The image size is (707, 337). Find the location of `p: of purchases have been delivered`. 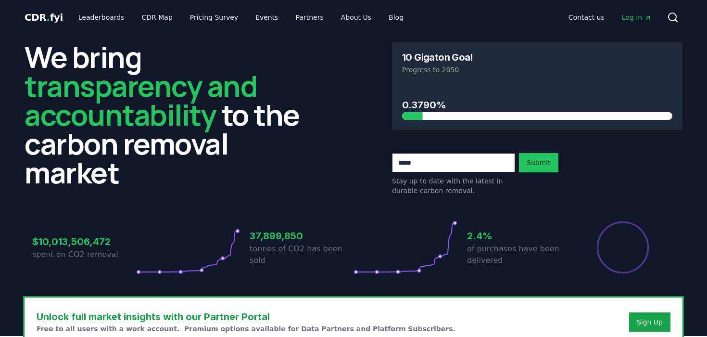

p: of purchases have been delivered is located at coordinates (519, 255).